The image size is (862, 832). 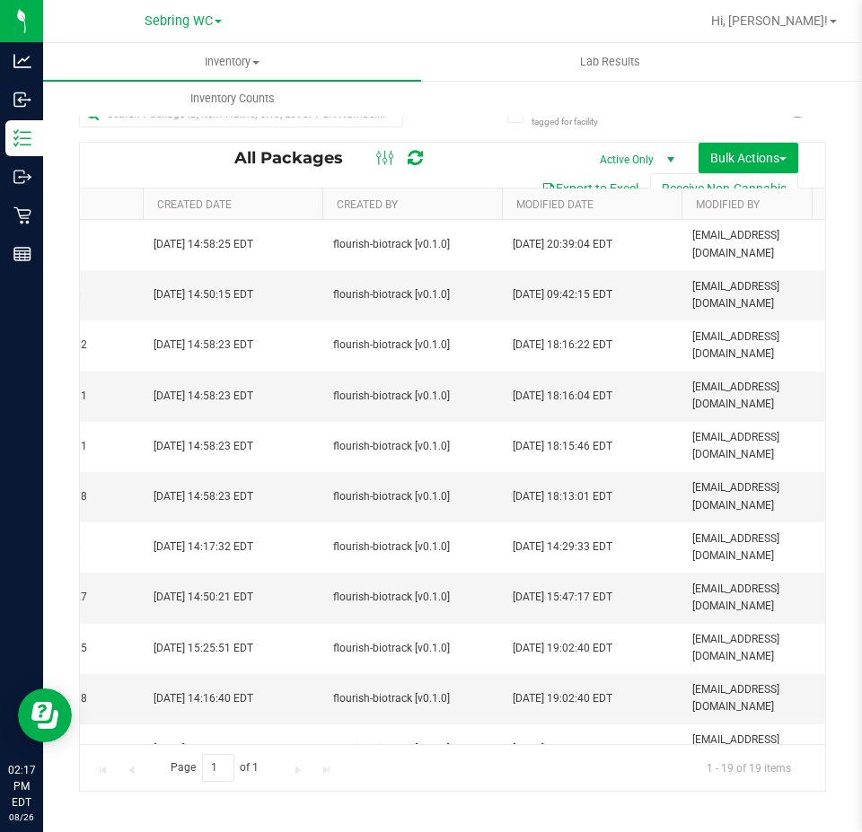 I want to click on inline-svg: Analytics, so click(x=22, y=61).